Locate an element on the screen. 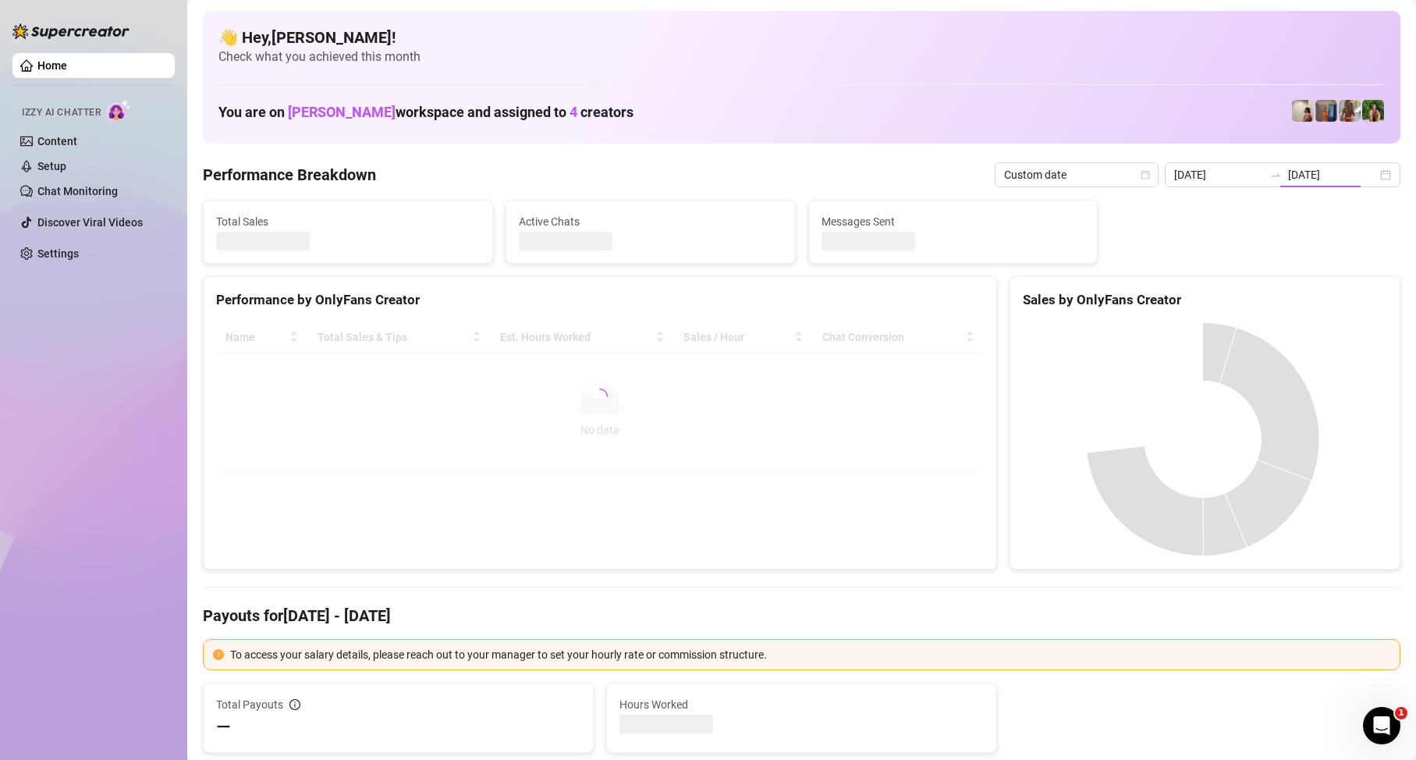 Image resolution: width=1416 pixels, height=760 pixels. h4: Performance Breakdown is located at coordinates (289, 175).